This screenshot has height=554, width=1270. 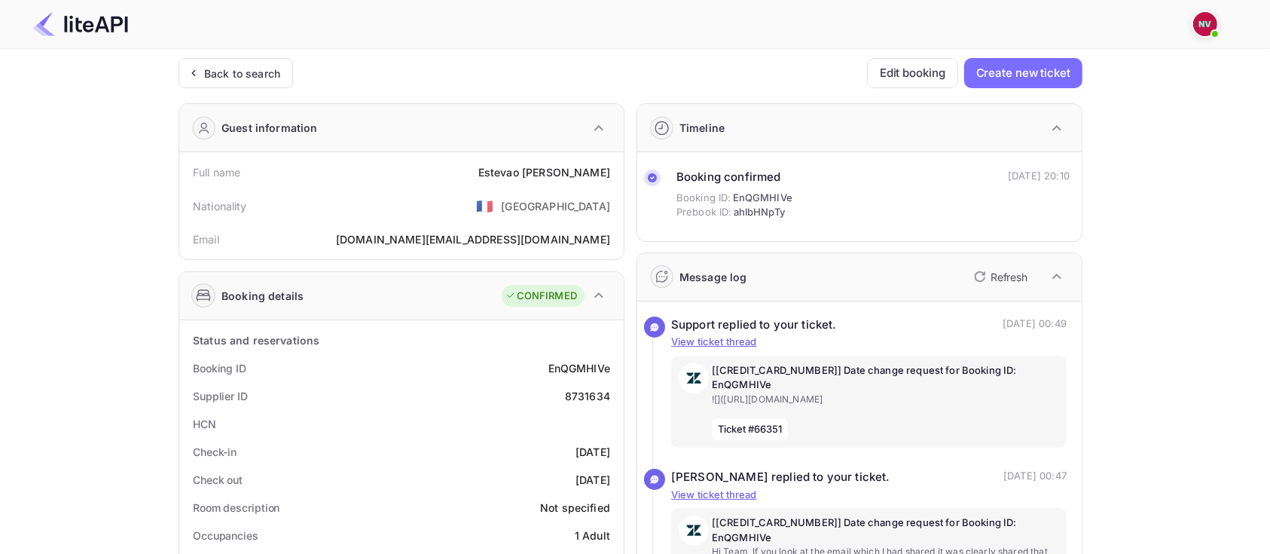 What do you see at coordinates (215, 451) in the screenshot?
I see `div: Check-in` at bounding box center [215, 451].